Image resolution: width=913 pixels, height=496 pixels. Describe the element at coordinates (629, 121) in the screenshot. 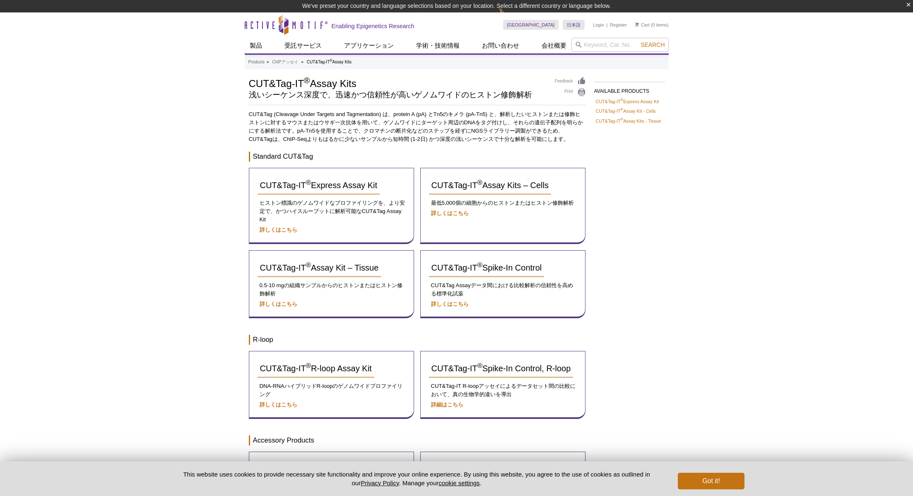

I see `a: CUT&Tag-IT®Assay Kits - Tissue` at that location.